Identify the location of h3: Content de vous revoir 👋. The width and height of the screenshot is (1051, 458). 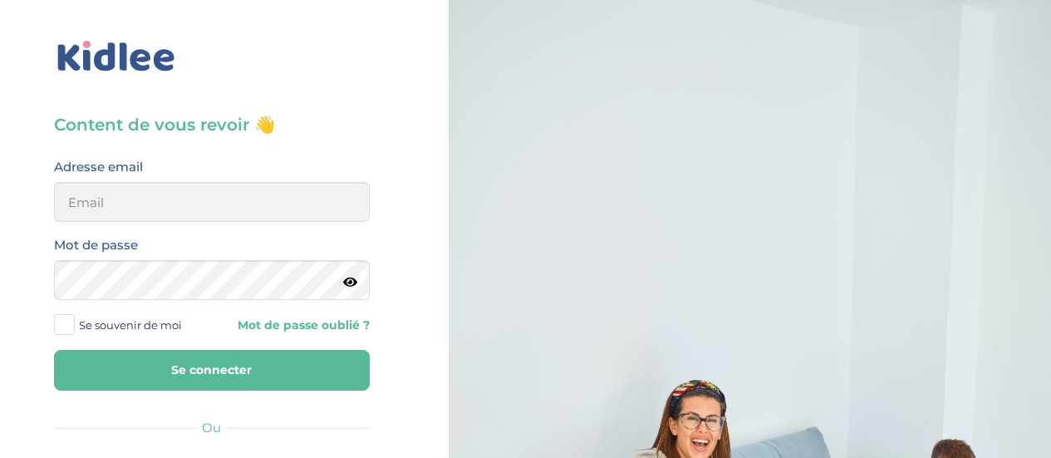
(212, 125).